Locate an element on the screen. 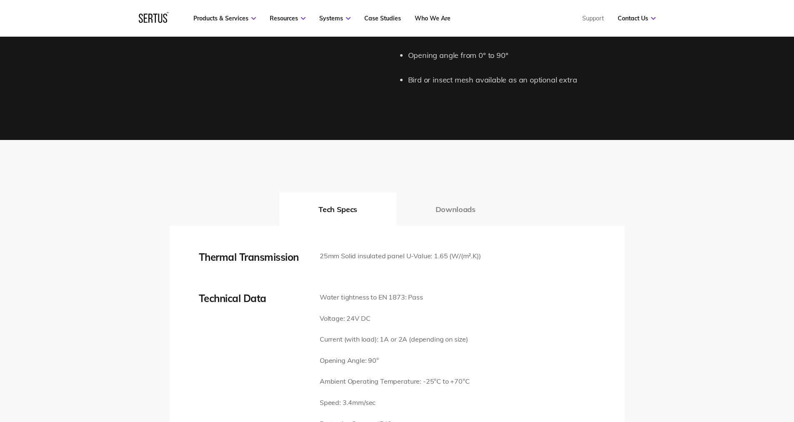  p: Opening Angle: 90° is located at coordinates (395, 361).